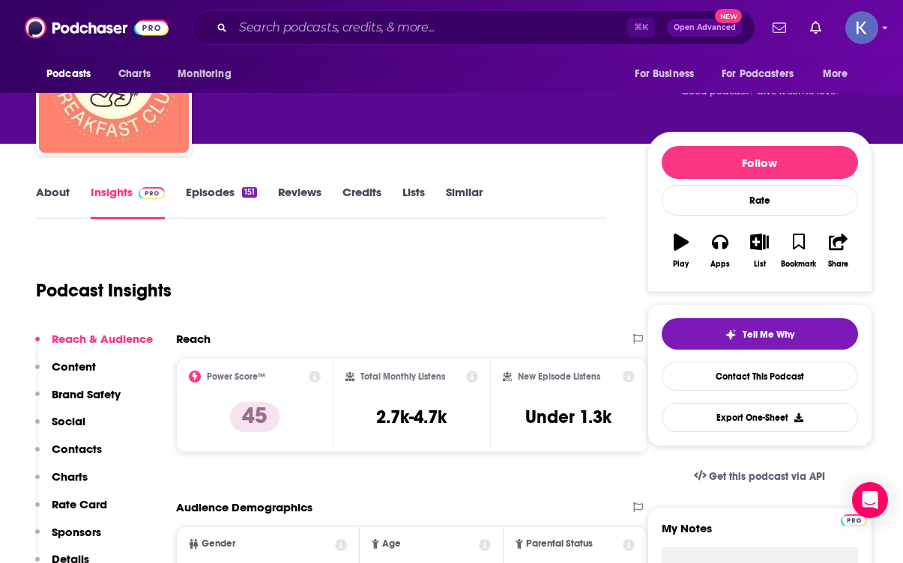 The width and height of the screenshot is (903, 563). Describe the element at coordinates (68, 74) in the screenshot. I see `span: Podcasts` at that location.